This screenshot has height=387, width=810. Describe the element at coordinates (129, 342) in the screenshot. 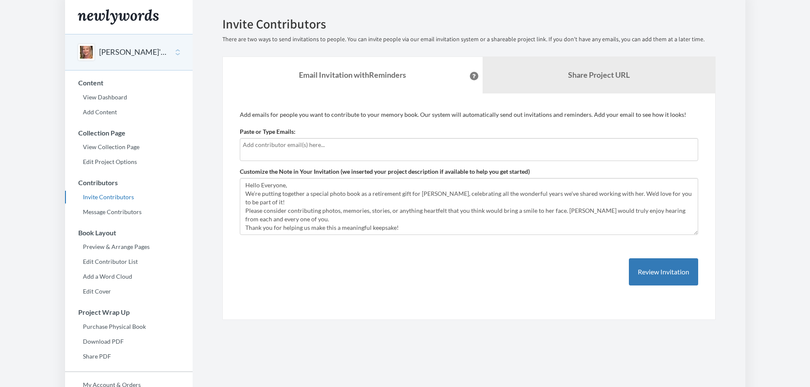

I see `a: Download PDF` at that location.